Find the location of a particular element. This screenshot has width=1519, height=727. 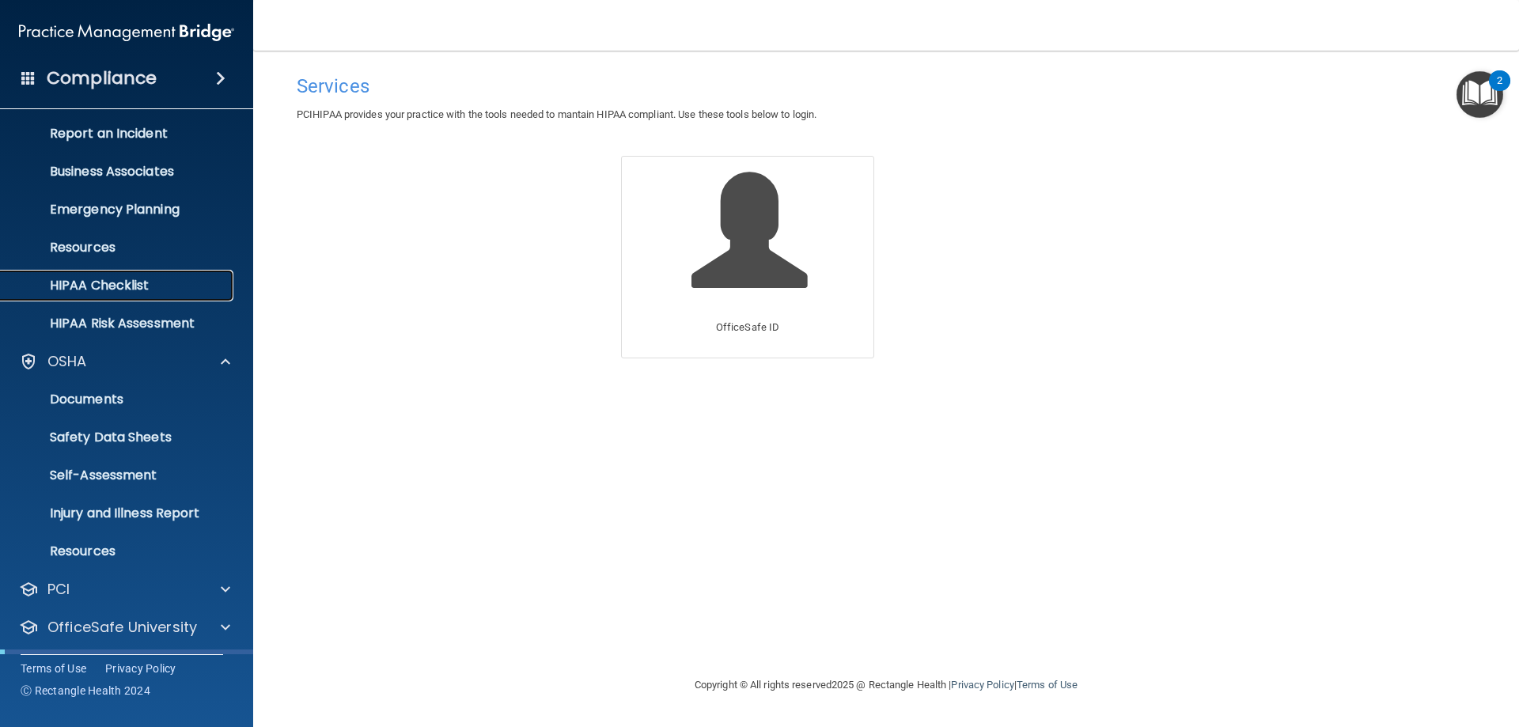

h4: Services is located at coordinates (886, 86).